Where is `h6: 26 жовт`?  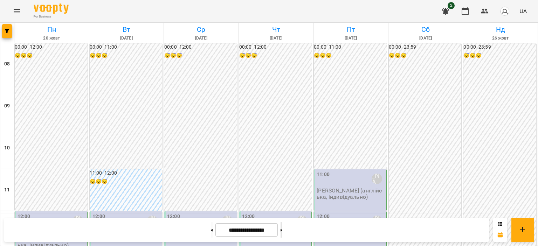 h6: 26 жовт is located at coordinates (500, 38).